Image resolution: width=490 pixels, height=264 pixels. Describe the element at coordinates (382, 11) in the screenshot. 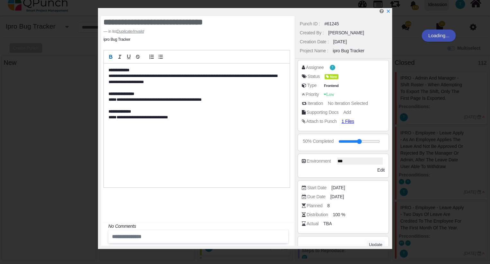

I see `i: Edit Punch` at that location.